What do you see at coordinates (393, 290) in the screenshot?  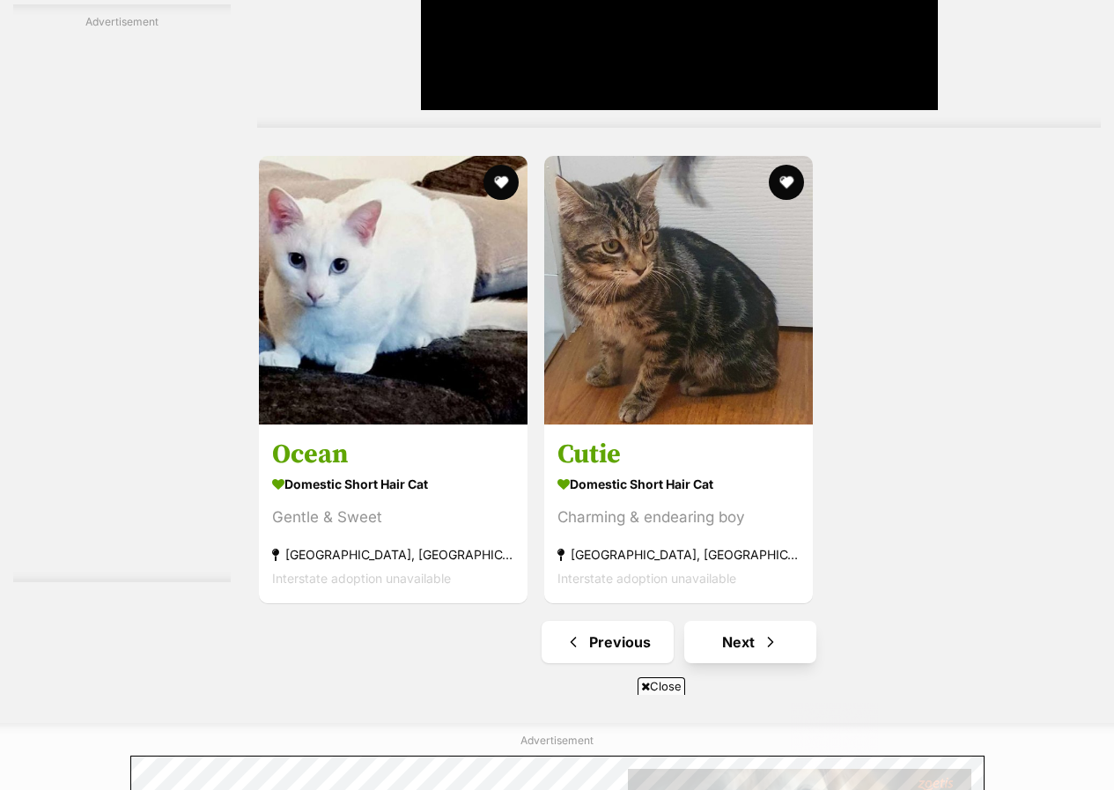 I see `img: Ocean - Domestic Short Hair Cat` at bounding box center [393, 290].